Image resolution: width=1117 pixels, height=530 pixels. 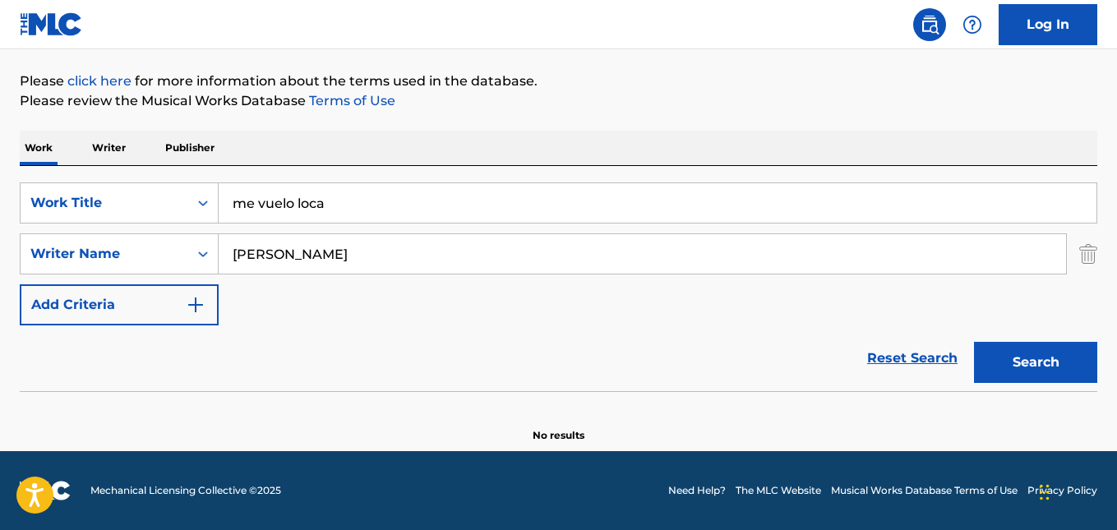 What do you see at coordinates (929, 25) in the screenshot?
I see `img: search` at bounding box center [929, 25].